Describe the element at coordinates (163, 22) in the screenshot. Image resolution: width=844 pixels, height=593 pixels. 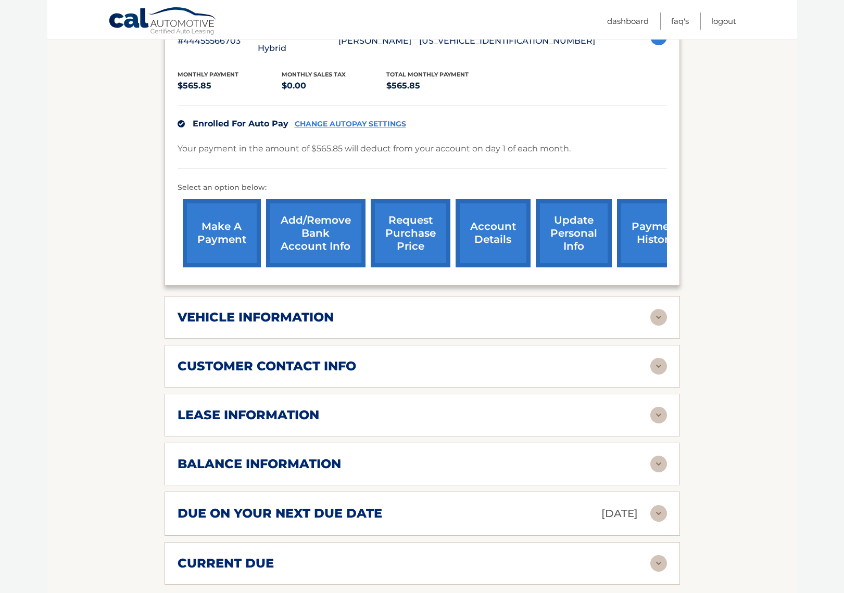
I see `a: Cal Automotive` at that location.